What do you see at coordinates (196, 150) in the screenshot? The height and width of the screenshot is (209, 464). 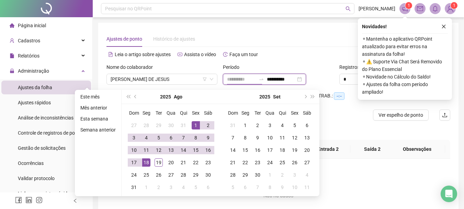 I see `td: 2025-08-15` at bounding box center [196, 150].